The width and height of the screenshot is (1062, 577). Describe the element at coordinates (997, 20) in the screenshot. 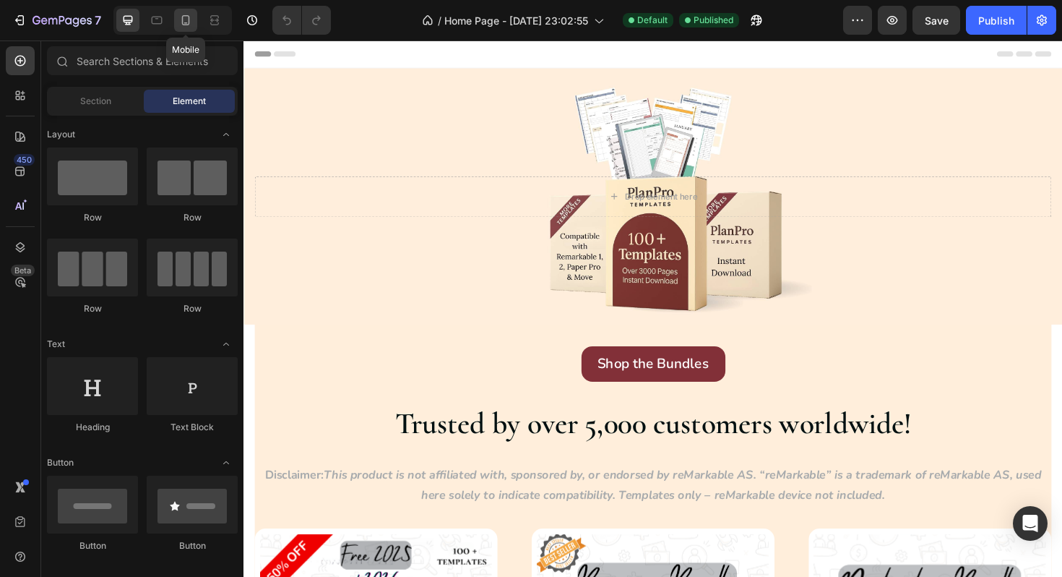

I see `button: Publish` at that location.